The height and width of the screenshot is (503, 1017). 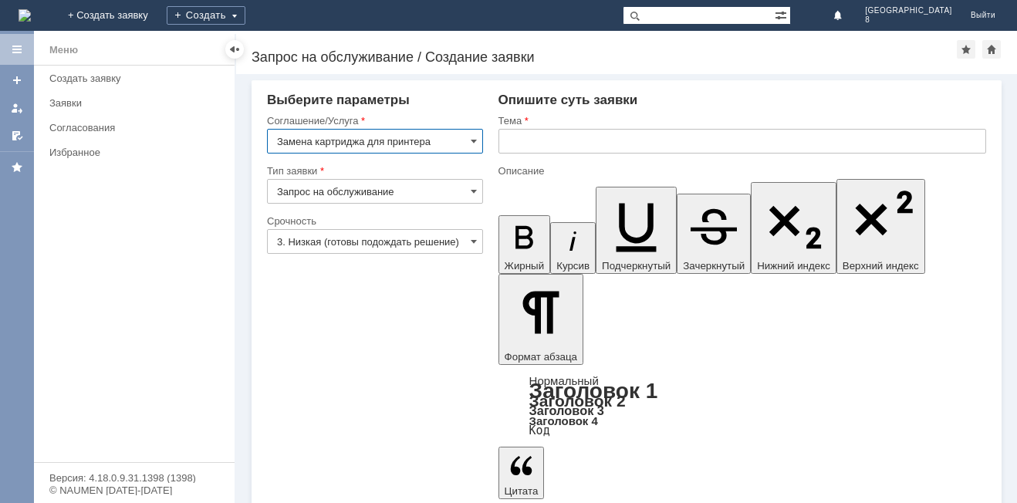 I want to click on span: Жирный, so click(x=525, y=265).